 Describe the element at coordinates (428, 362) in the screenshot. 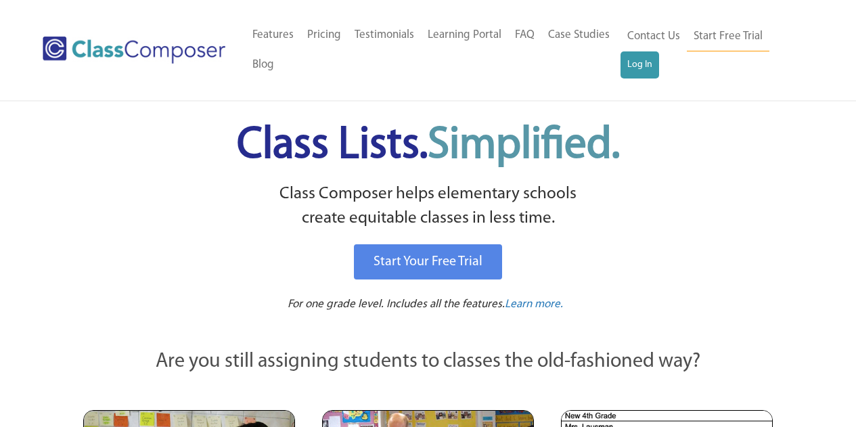

I see `p: Are you still assigning students to classes the old-fashioned way?` at that location.